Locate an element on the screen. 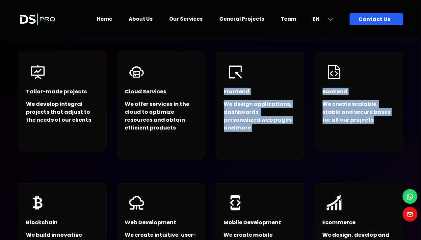 This screenshot has height=240, width=421. h4: Cloud Services is located at coordinates (161, 92).